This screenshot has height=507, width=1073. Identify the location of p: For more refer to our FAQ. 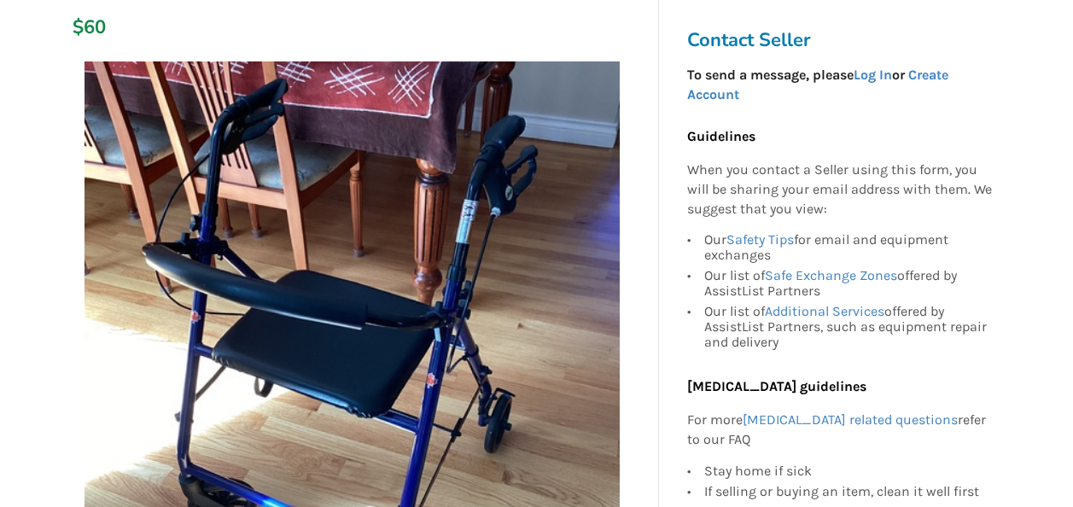
(839, 430).